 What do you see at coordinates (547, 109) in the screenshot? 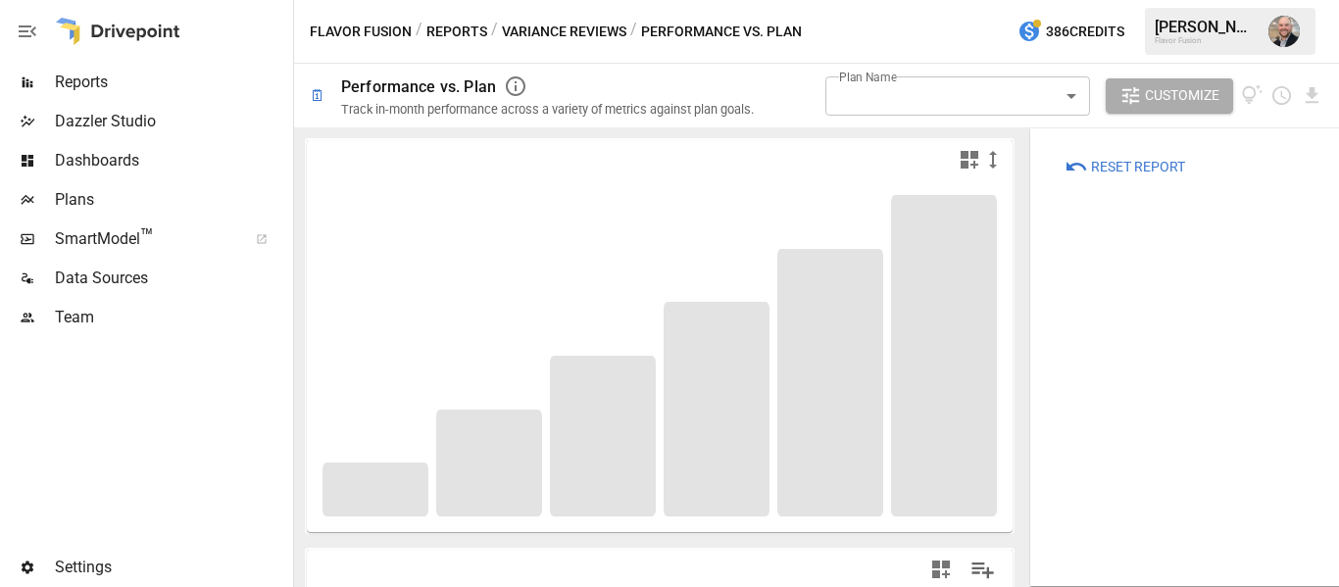
I see `div: Track in-month performance across a variety of metrics against plan goals.` at bounding box center [547, 109].